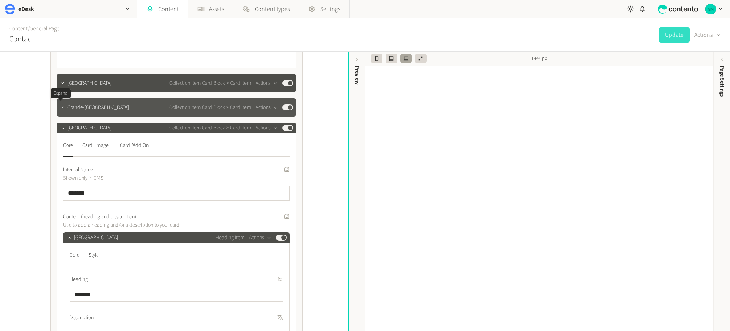  What do you see at coordinates (21, 39) in the screenshot?
I see `h2: Contact` at bounding box center [21, 39].